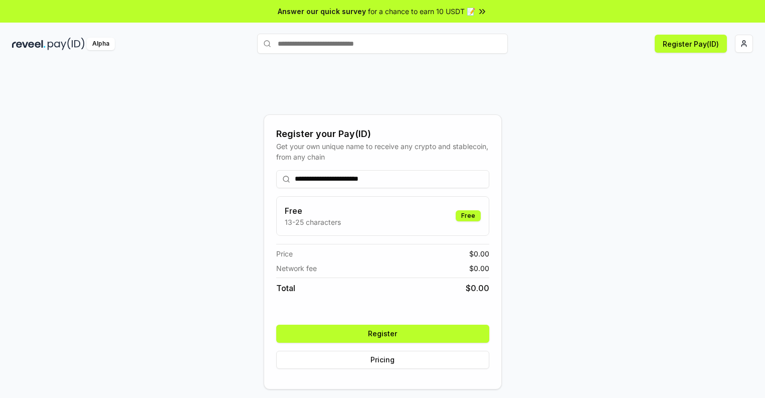  Describe the element at coordinates (383, 151) in the screenshot. I see `div: Get your own unique name to receive any crypto and stablecoin, from any chain` at that location.